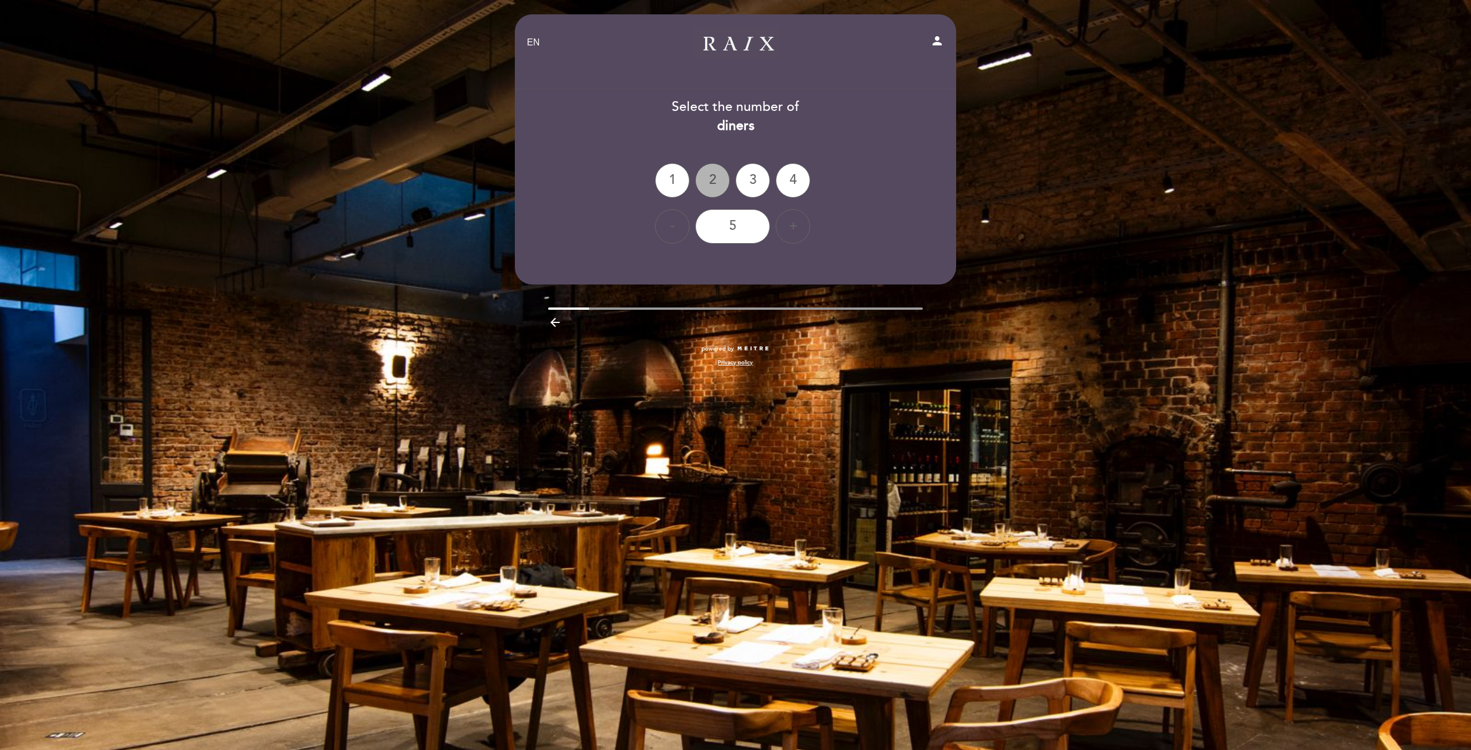  I want to click on div: 3, so click(753, 180).